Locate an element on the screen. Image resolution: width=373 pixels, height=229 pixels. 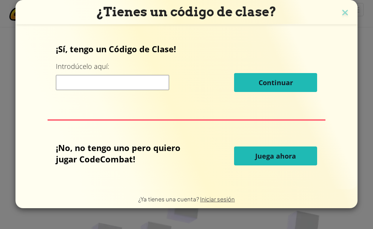
font: Introdúcelo aquí: is located at coordinates (82, 66).